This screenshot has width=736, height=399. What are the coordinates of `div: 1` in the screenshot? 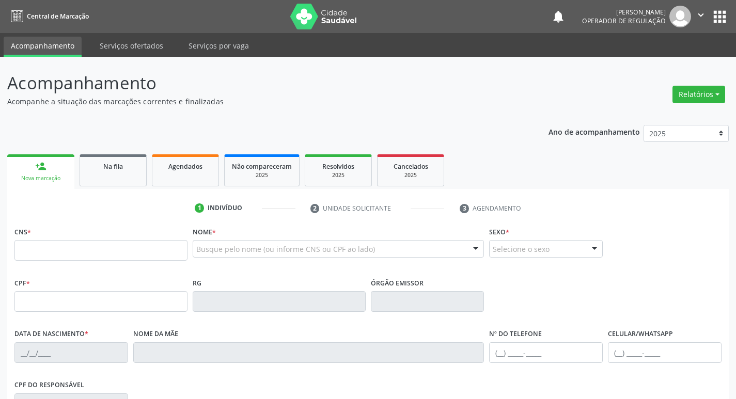 It's located at (199, 208).